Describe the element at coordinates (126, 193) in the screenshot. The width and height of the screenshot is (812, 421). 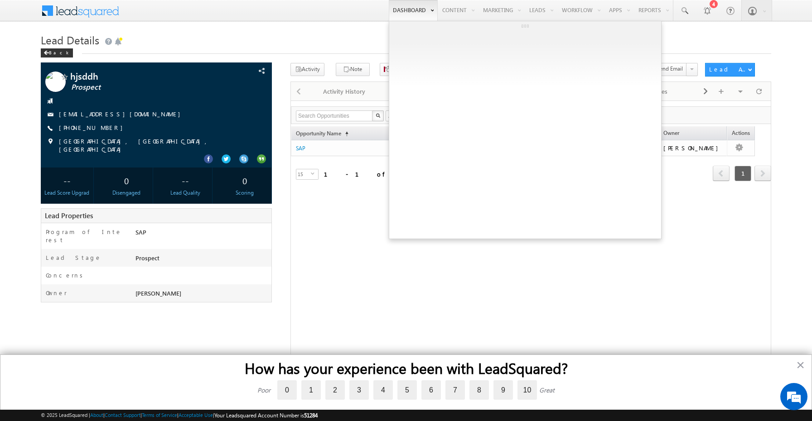
I see `div: Disengaged` at that location.